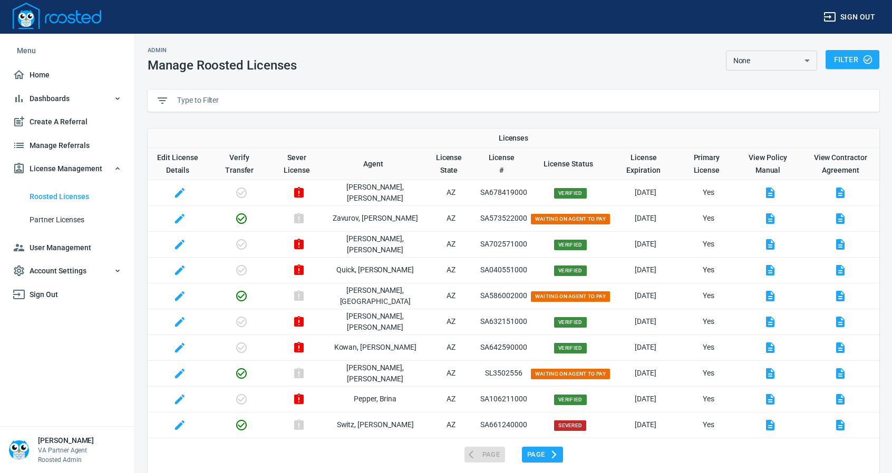 This screenshot has width=892, height=473. I want to click on img: Logo, so click(57, 16).